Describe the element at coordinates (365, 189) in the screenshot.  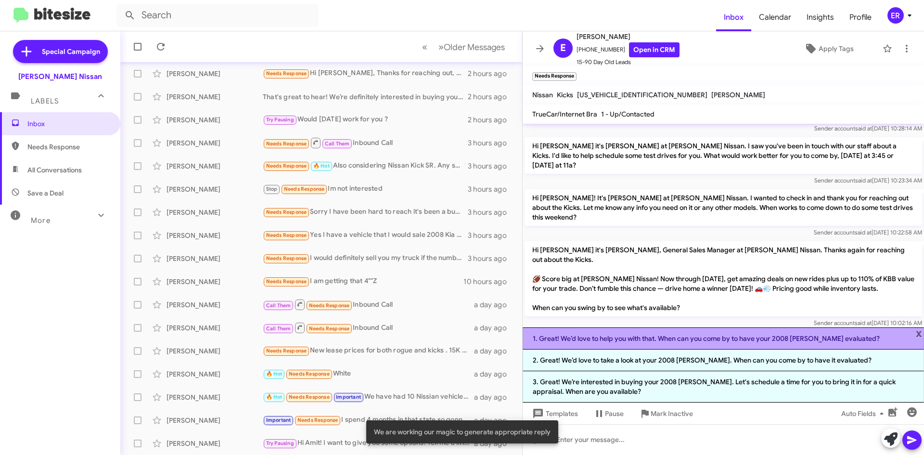
I see `div: Im not interested` at that location.